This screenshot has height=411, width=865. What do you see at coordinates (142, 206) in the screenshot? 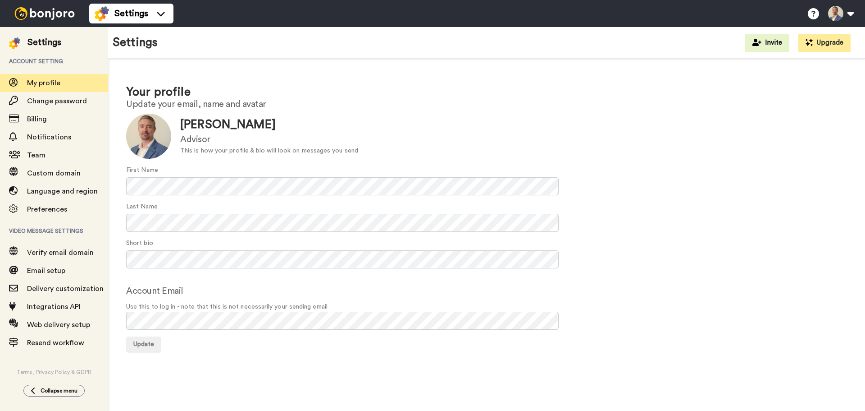
I see `label: Last Name` at bounding box center [142, 206].